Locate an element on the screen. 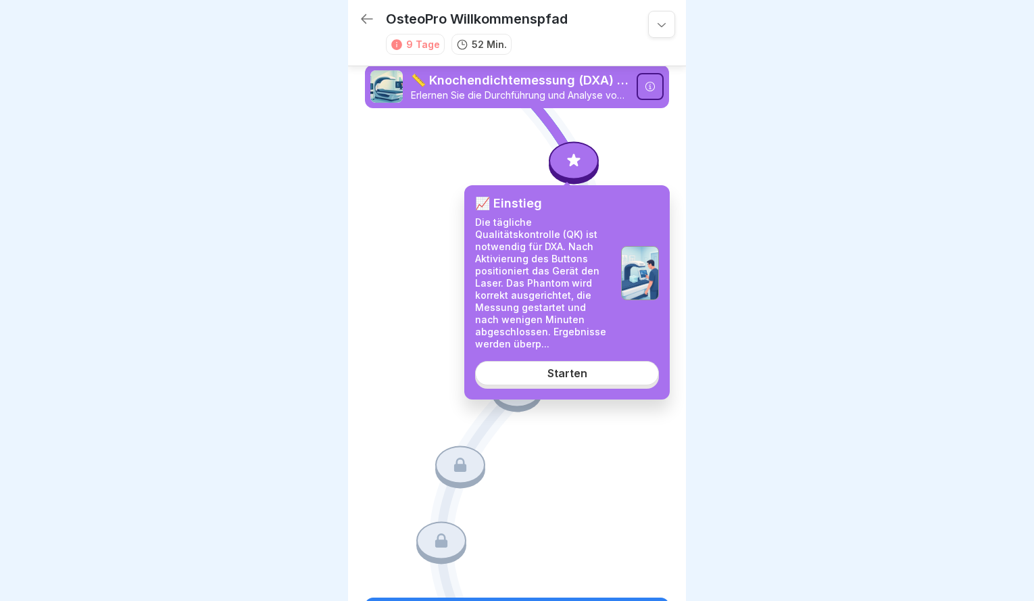 The height and width of the screenshot is (601, 1034). p: Erlernen Sie die Durchführung und Analyse von Knochendichtemessungen mit dem DXA-Gerät von Hologi... is located at coordinates (520, 95).